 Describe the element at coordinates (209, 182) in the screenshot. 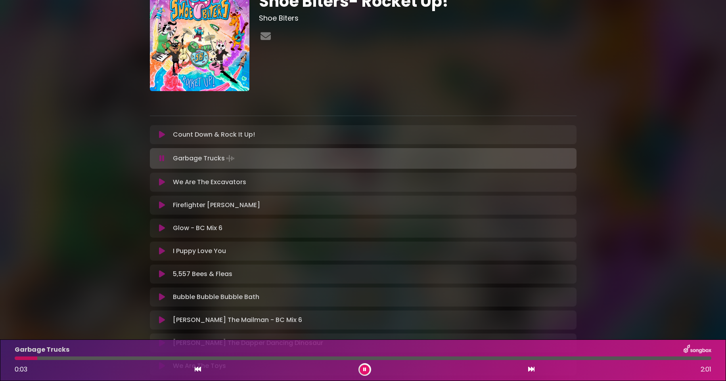

I see `p: We Are The Excavators` at that location.